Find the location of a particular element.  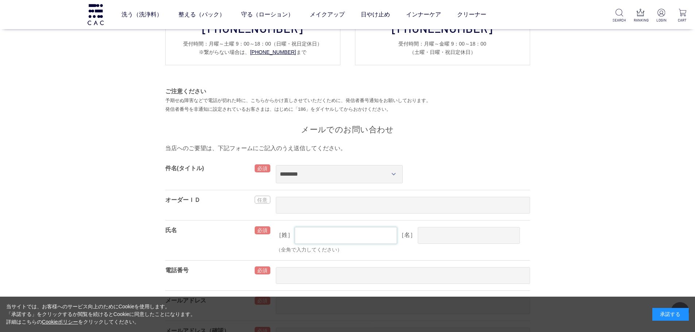

p: 受付時間：月曜～金曜 9：00～18：00 （土曜・日曜・祝日定休日） is located at coordinates (442, 48).